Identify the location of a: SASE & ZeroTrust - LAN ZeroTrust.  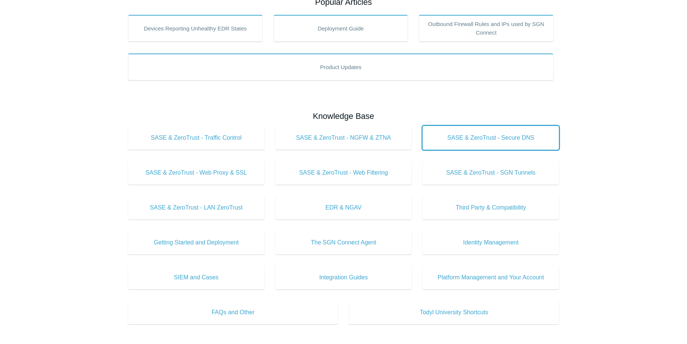
(196, 207).